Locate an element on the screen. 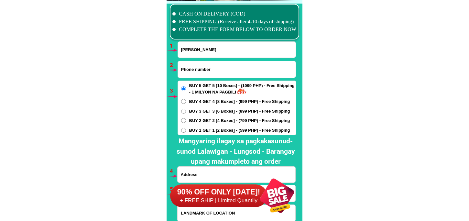 Image resolution: width=469 pixels, height=221 pixels. h6: 1 is located at coordinates (173, 46).